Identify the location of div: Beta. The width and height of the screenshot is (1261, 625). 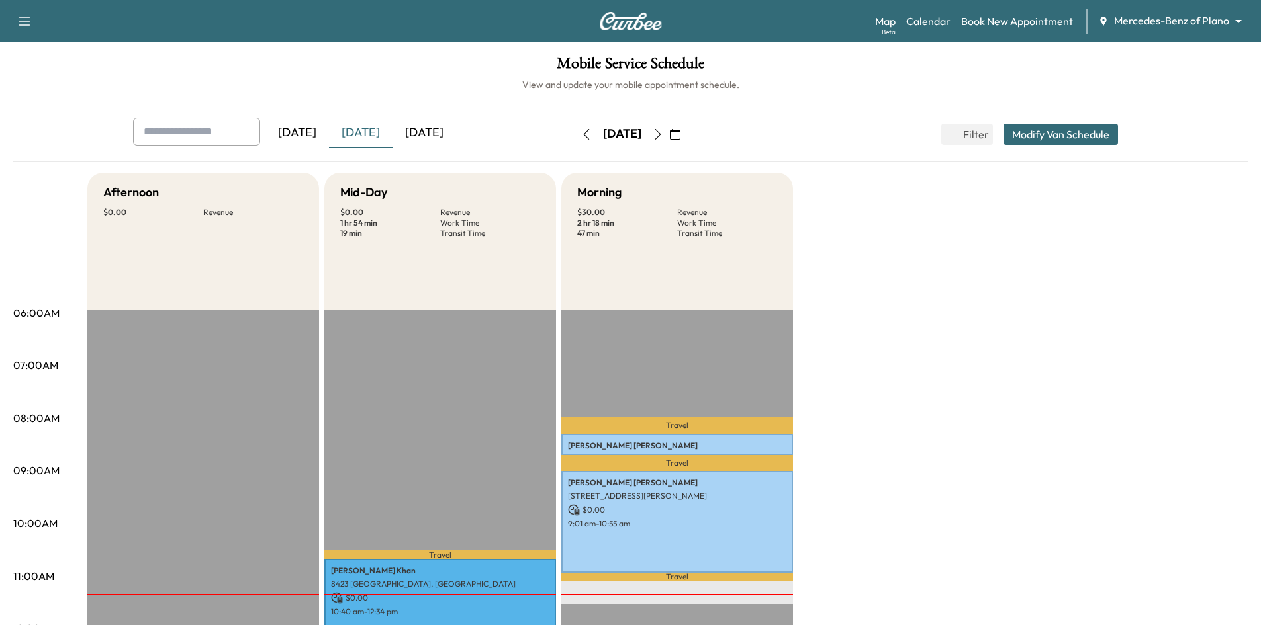
(888, 32).